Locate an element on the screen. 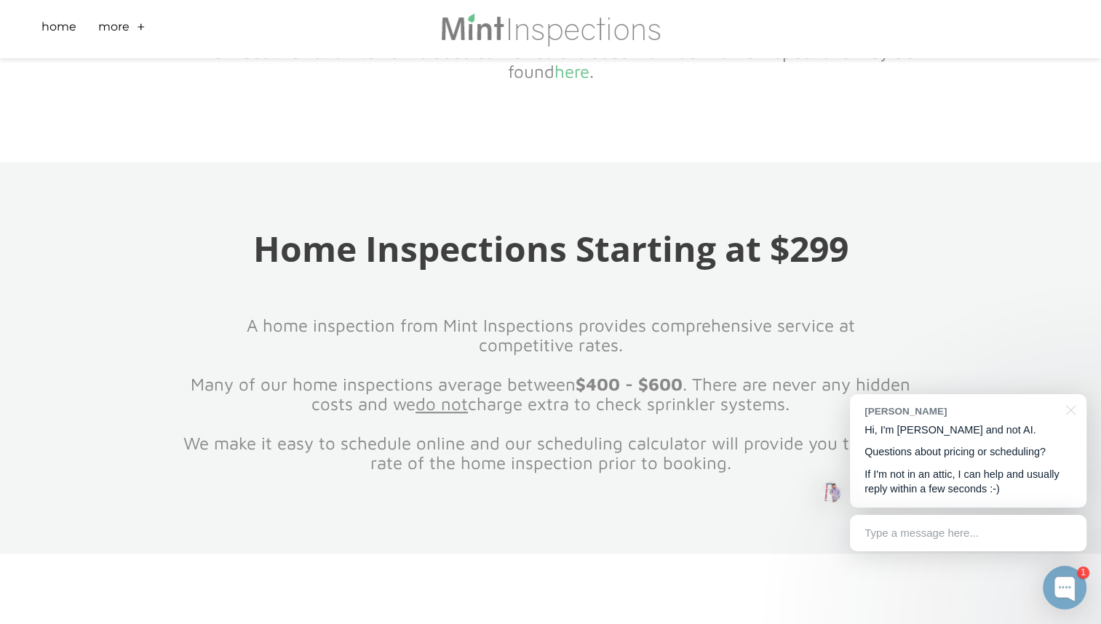 Image resolution: width=1101 pixels, height=624 pixels. p: If I'm not in an attic, I can help and usually reply within a few seconds :-) is located at coordinates (968, 482).